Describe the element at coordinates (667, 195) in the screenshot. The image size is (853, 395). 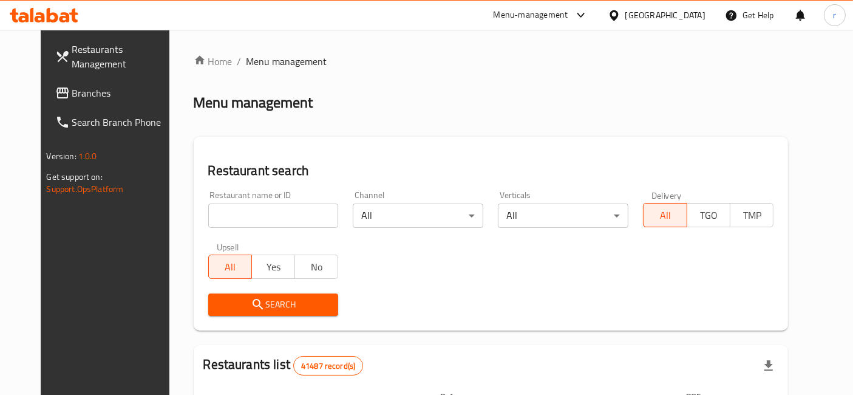
I see `label: Delivery` at that location.